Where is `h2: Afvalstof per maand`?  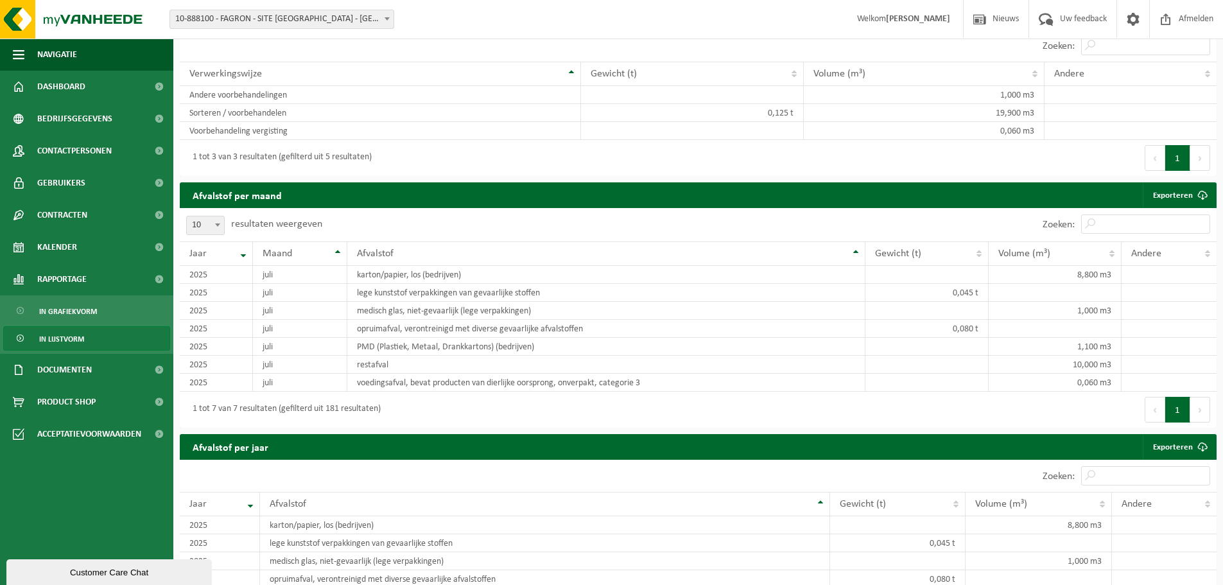 h2: Afvalstof per maand is located at coordinates (237, 194).